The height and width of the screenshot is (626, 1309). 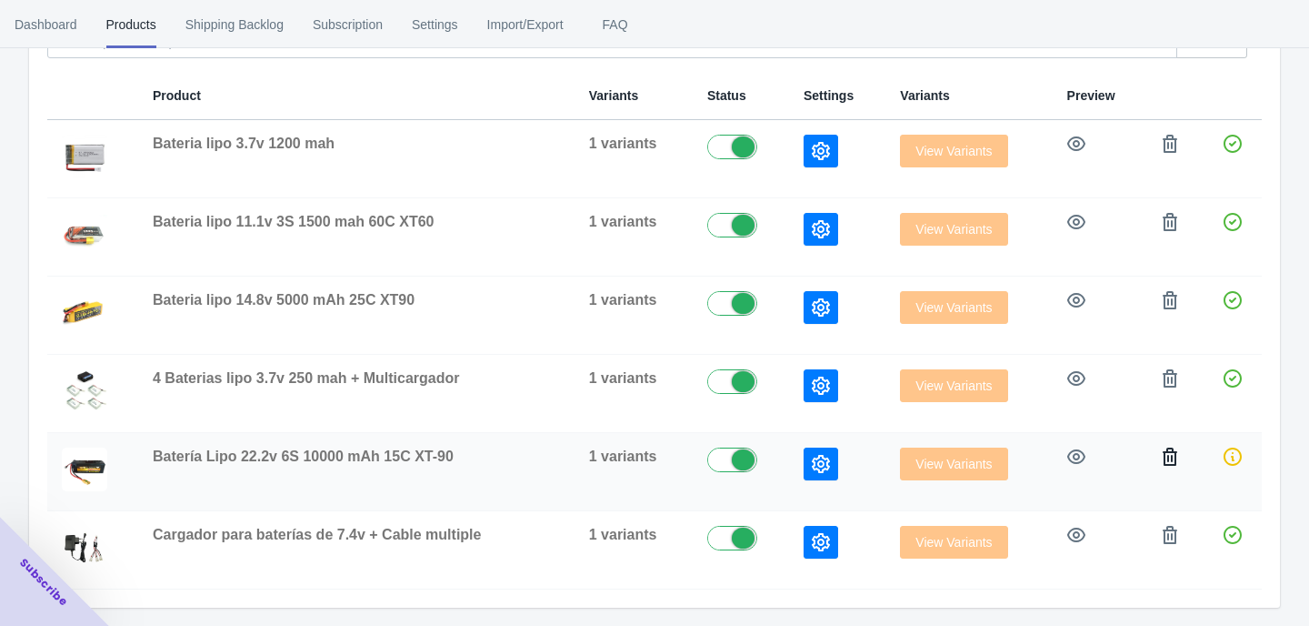 What do you see at coordinates (44, 582) in the screenshot?
I see `span: Subscribe` at bounding box center [44, 582].